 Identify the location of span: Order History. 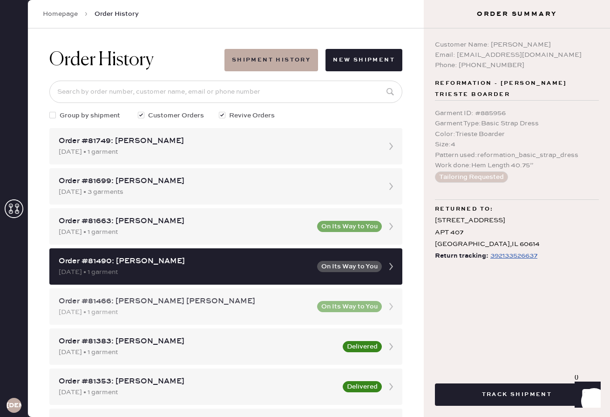
(116, 14).